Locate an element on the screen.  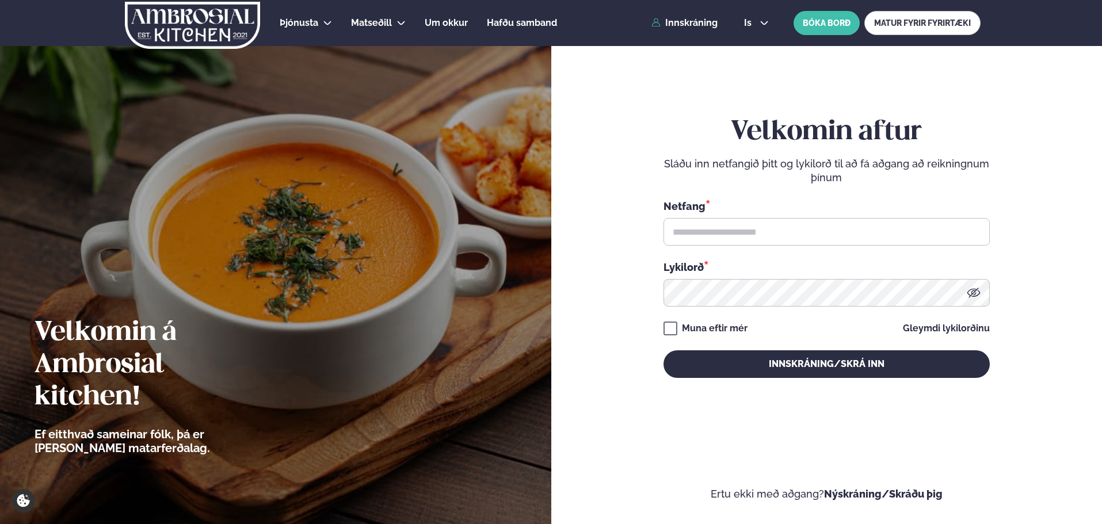
a: Innskráning is located at coordinates (684, 23).